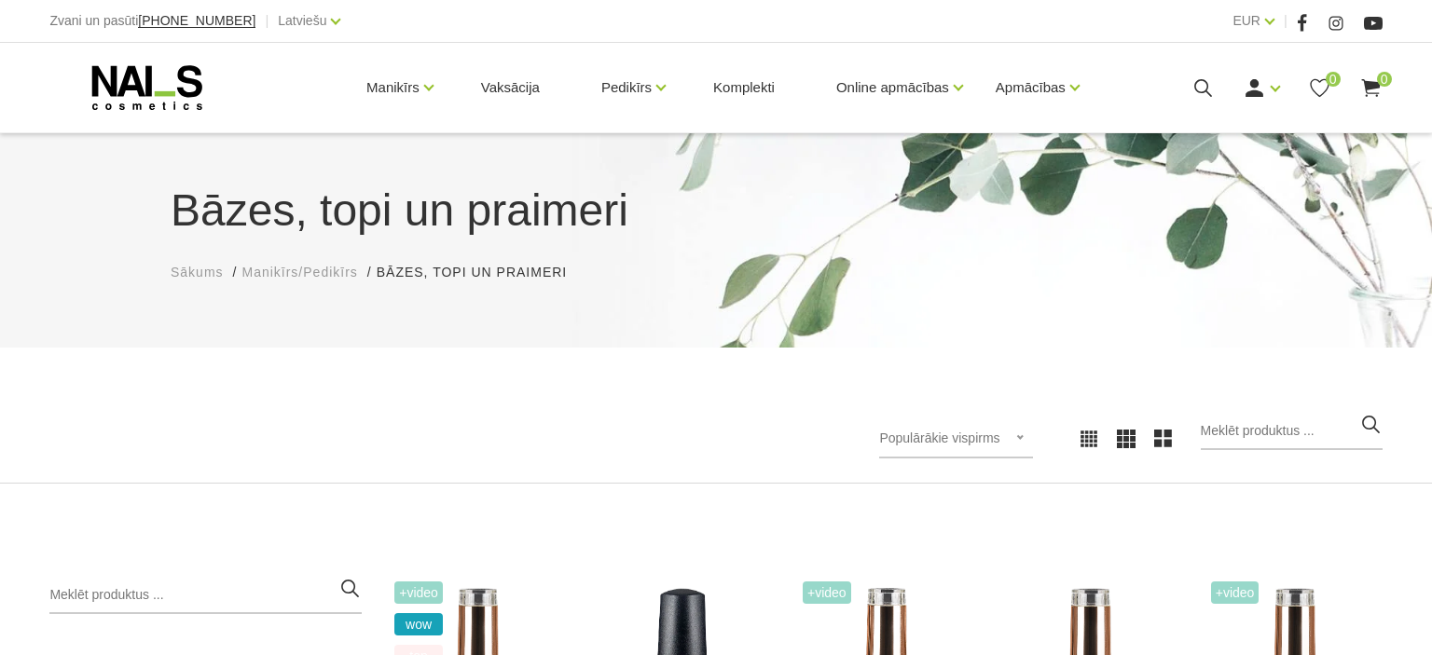 This screenshot has width=1432, height=655. What do you see at coordinates (1246, 21) in the screenshot?
I see `a: EUR` at bounding box center [1246, 21].